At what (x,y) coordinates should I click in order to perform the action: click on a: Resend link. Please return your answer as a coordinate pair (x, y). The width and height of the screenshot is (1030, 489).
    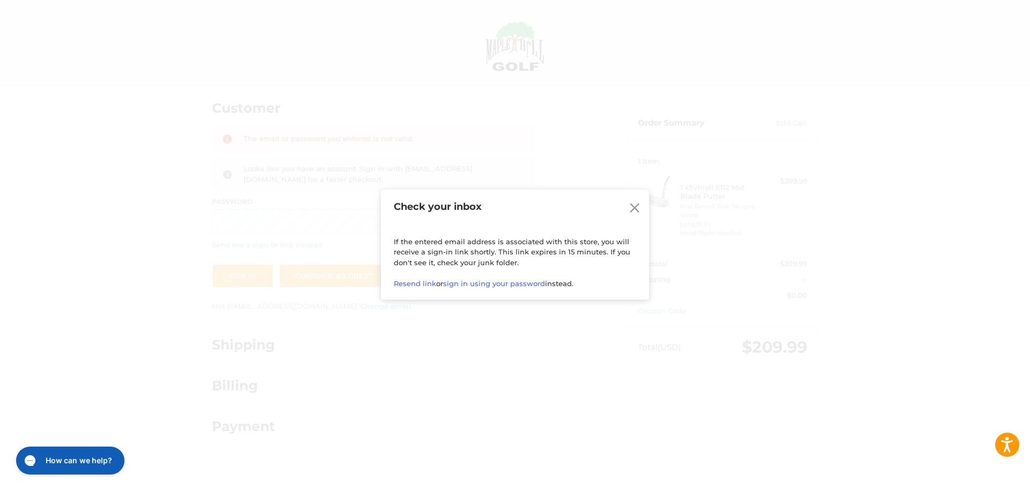
    Looking at the image, I should click on (415, 283).